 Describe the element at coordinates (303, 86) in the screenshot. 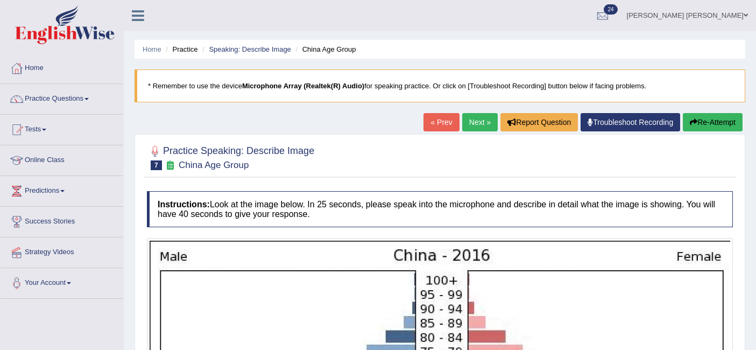

I see `b: Microphone Array (Realtek(R) Audio)` at that location.